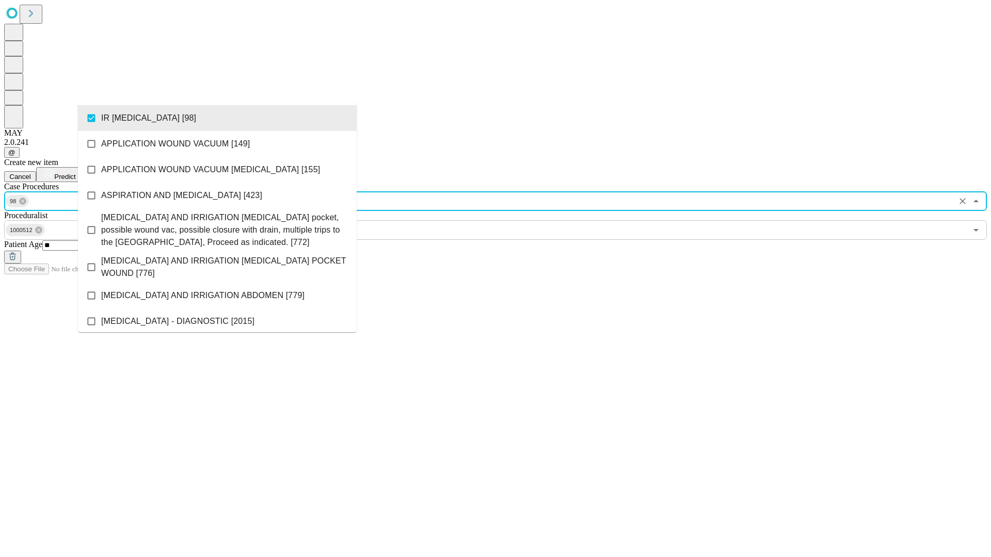 The width and height of the screenshot is (991, 557). I want to click on span: Cancel, so click(20, 177).